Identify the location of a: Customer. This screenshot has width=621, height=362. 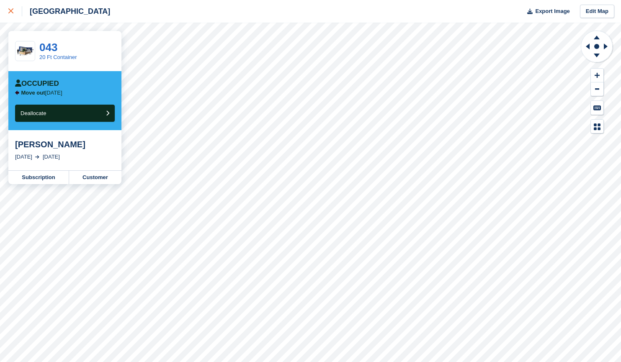
(95, 178).